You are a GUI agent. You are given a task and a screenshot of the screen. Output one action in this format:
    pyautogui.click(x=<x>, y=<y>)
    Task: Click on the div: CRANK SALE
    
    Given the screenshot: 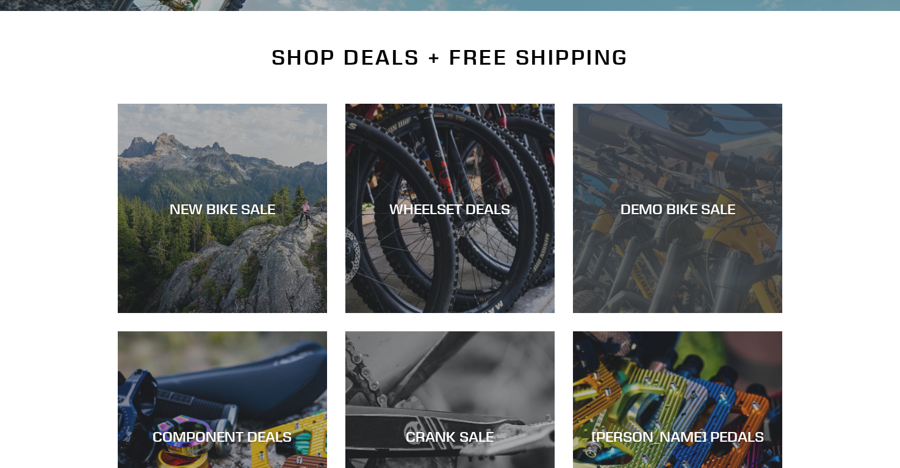 What is the action you would take?
    pyautogui.click(x=449, y=436)
    